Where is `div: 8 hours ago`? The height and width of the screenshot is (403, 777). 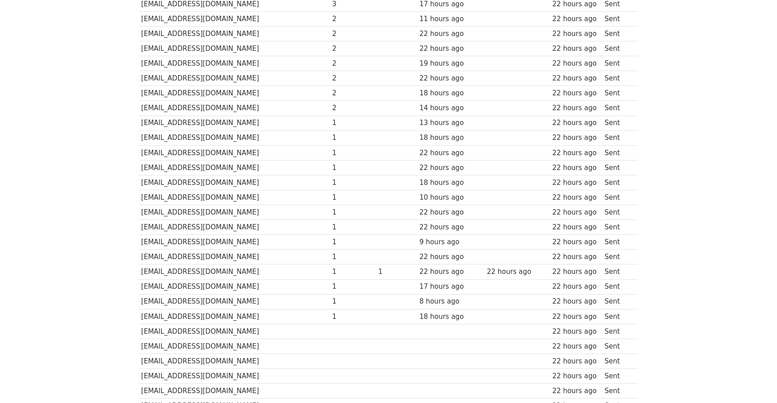 div: 8 hours ago is located at coordinates (451, 301).